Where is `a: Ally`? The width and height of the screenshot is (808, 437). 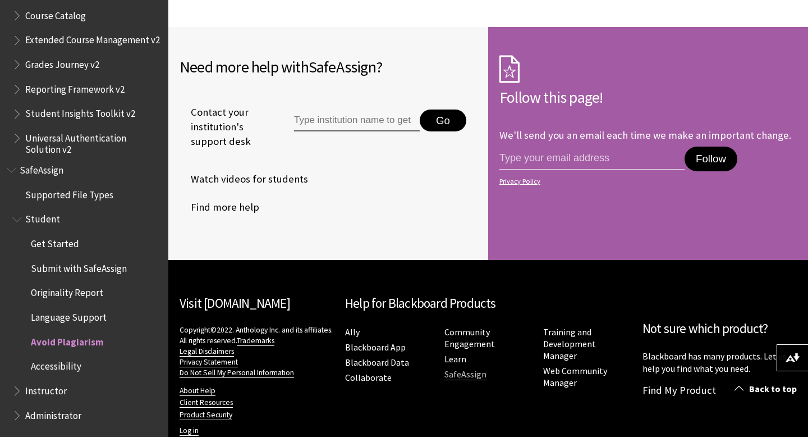
a: Ally is located at coordinates (353, 332).